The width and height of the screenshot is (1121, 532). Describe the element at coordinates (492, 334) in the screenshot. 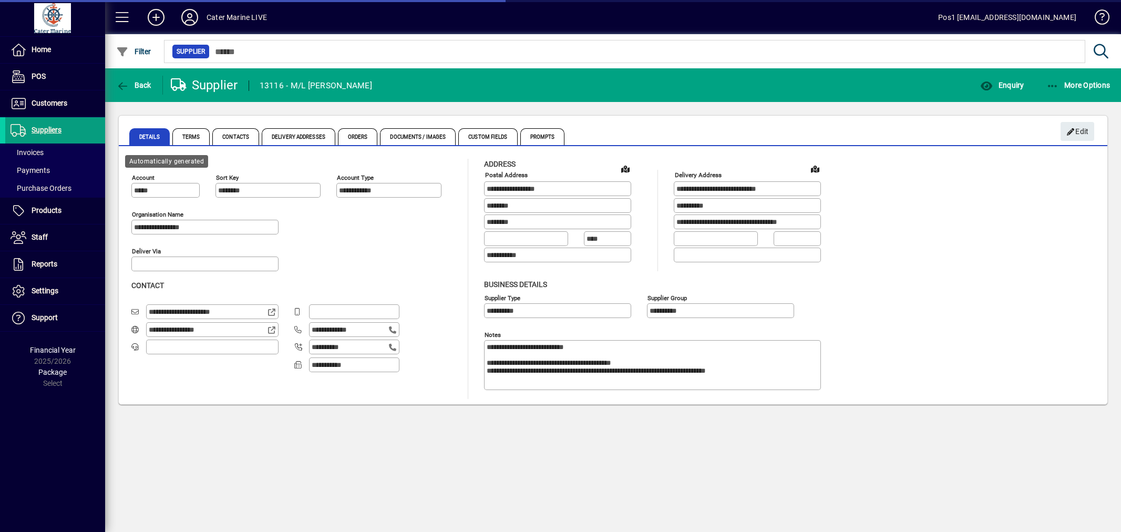

I see `mat-label: Notes` at that location.